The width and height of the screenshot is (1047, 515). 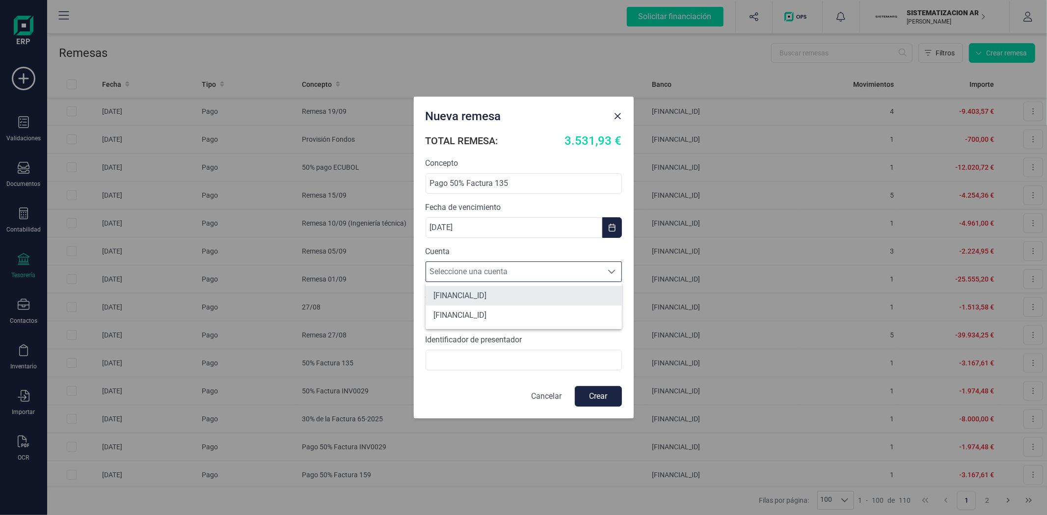 I want to click on button: Close, so click(x=618, y=116).